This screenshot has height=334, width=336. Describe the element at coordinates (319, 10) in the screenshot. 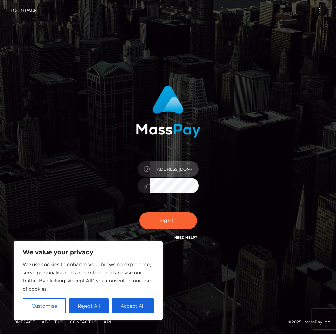

I see `button: Toggle navigation` at that location.